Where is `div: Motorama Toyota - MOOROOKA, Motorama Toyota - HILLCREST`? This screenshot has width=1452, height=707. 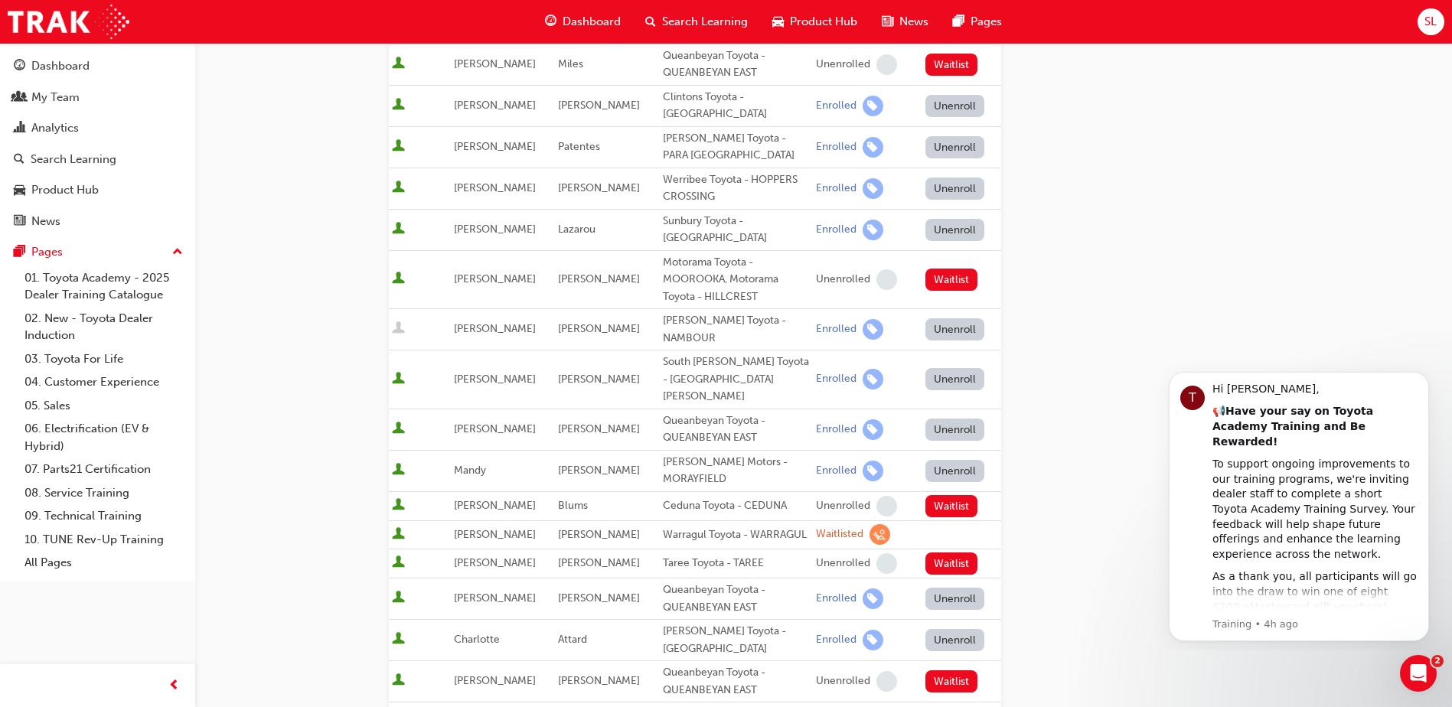 div: Motorama Toyota - MOOROOKA, Motorama Toyota - HILLCREST is located at coordinates (736, 280).